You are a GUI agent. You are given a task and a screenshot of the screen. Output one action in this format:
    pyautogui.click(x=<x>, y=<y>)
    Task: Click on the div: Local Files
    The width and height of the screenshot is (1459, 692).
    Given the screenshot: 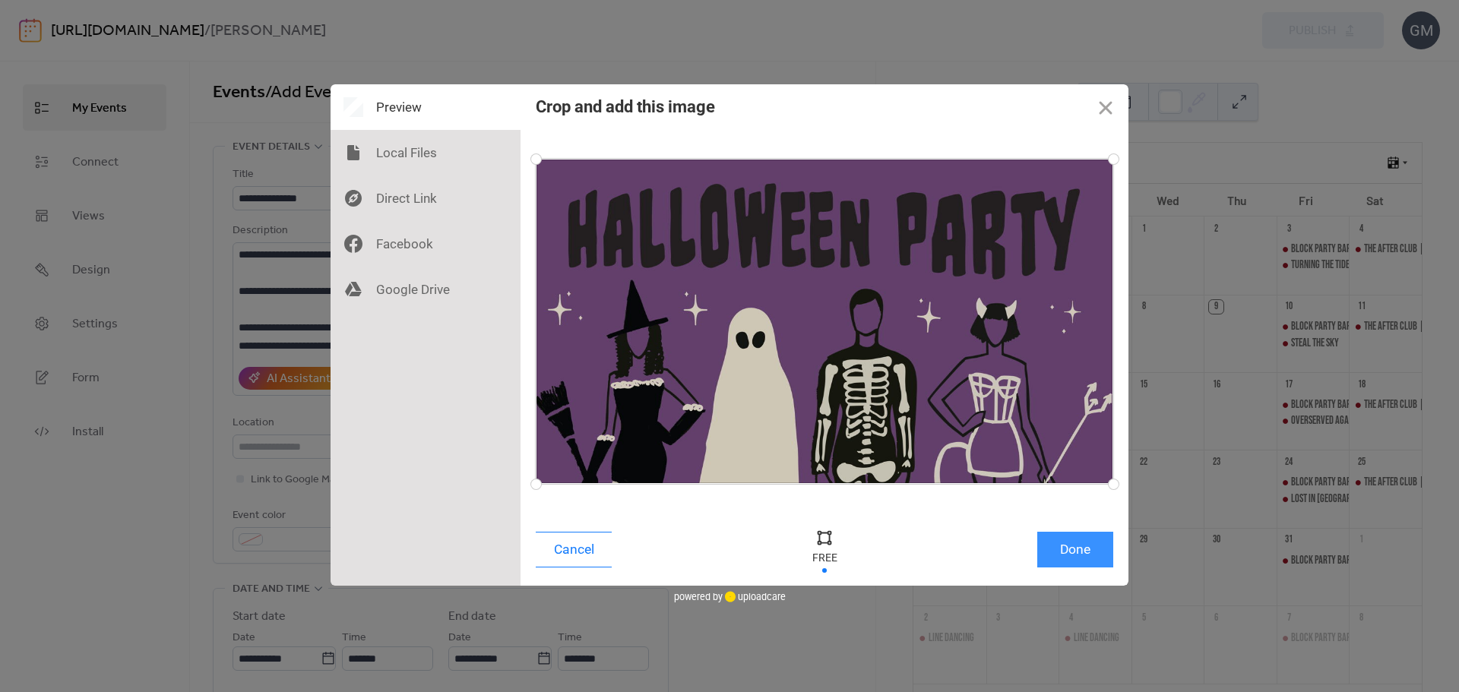 What is the action you would take?
    pyautogui.click(x=426, y=153)
    